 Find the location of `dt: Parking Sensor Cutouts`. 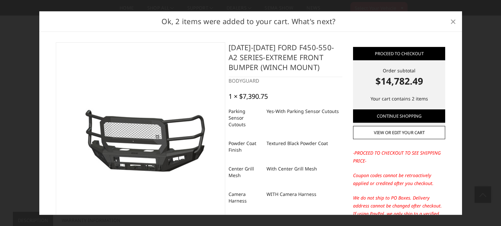

dt: Parking Sensor Cutouts is located at coordinates (245, 118).